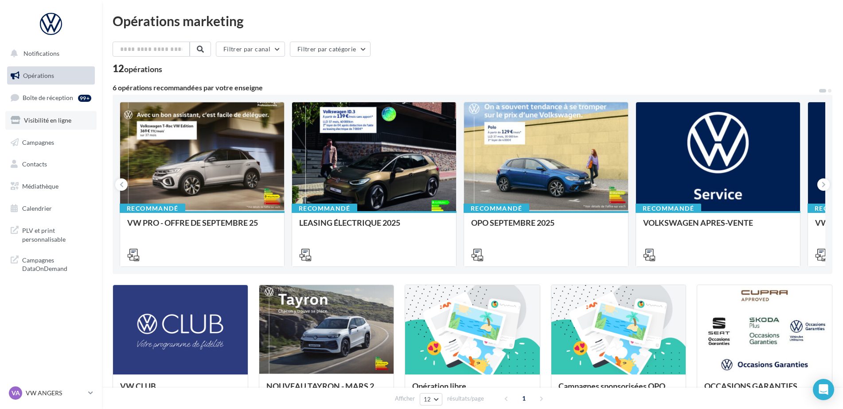 The image size is (843, 409). I want to click on span: Médiathèque, so click(40, 186).